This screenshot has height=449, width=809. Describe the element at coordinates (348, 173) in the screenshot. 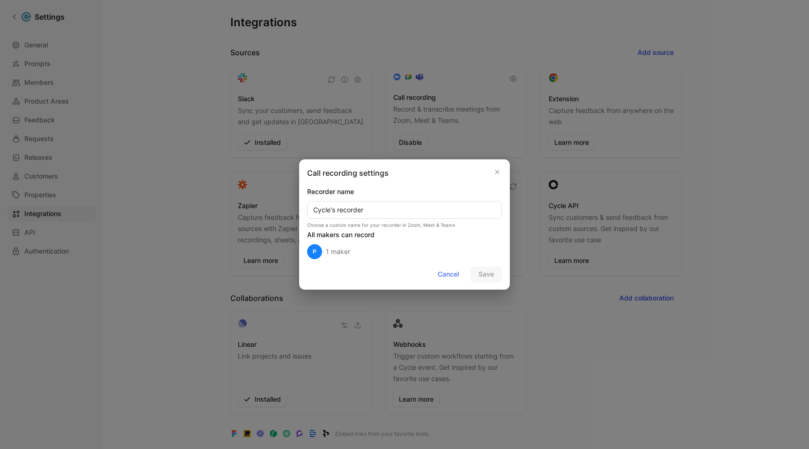

I see `h2: Call recording settings` at that location.